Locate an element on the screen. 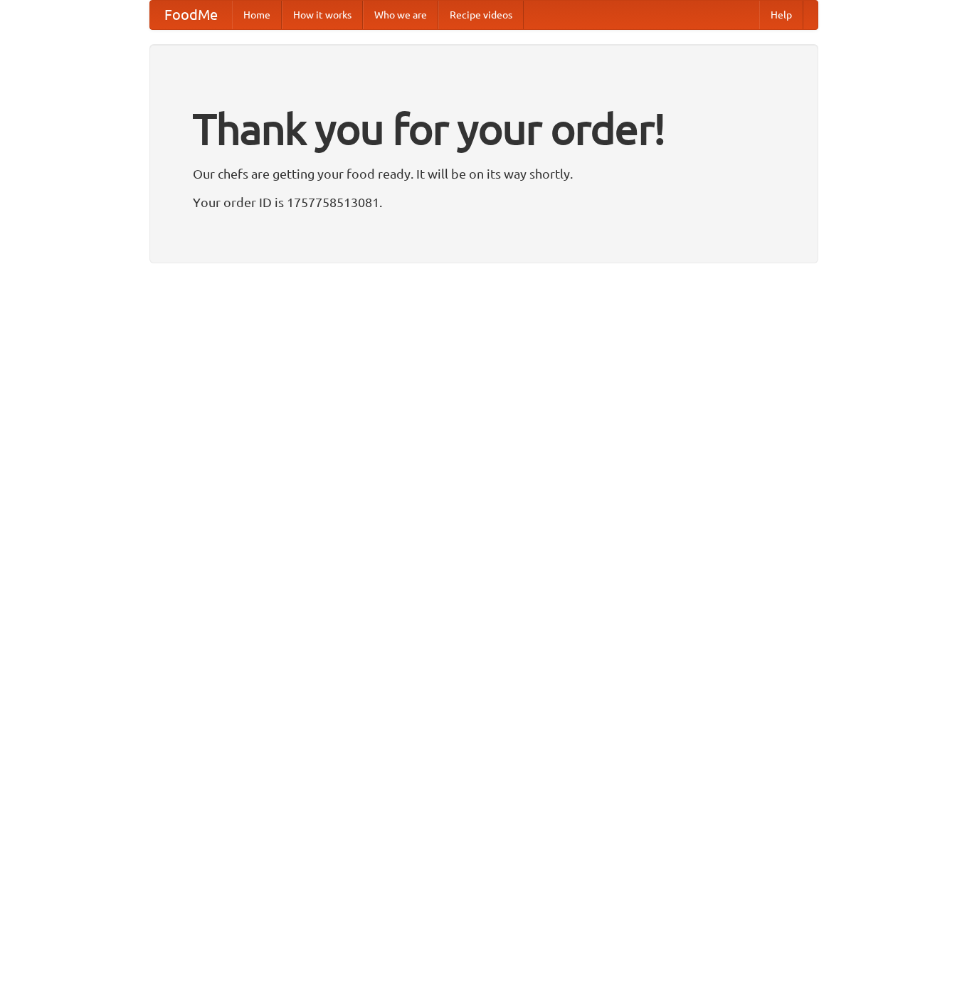  a: Recipe videos is located at coordinates (481, 15).